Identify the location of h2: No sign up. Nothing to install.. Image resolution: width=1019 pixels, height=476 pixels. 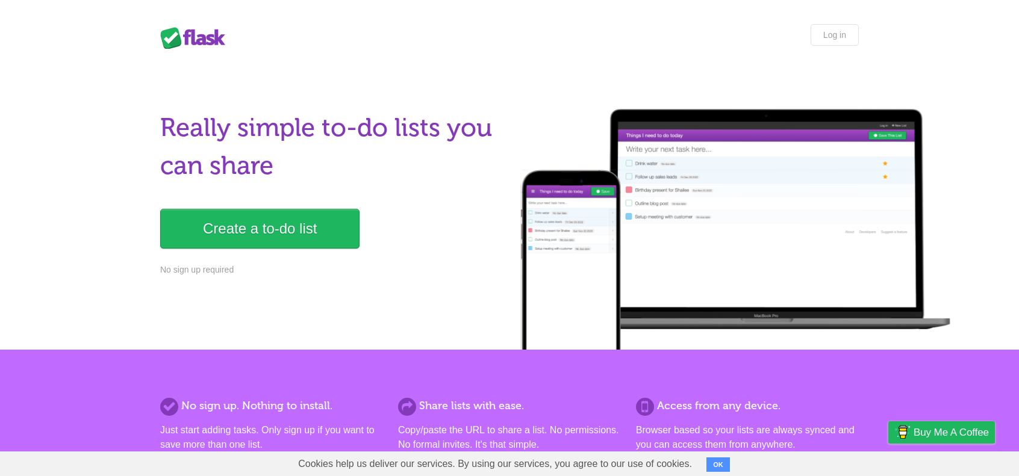
(272, 406).